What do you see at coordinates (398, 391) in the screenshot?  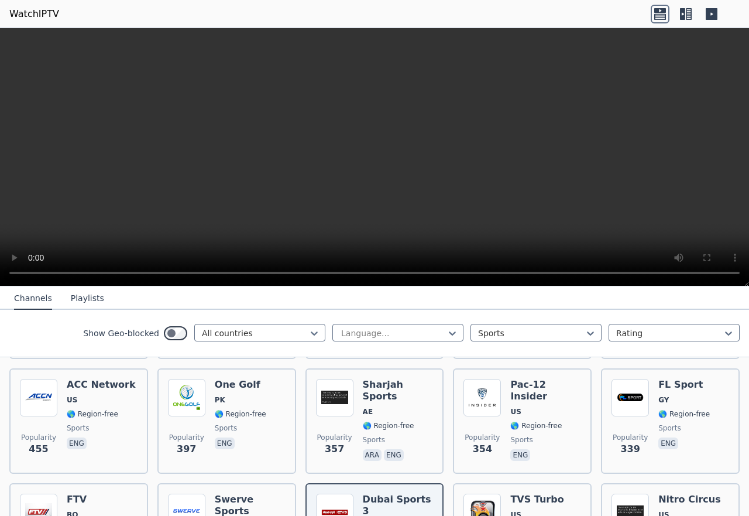 I see `h6: Sharjah Sports` at bounding box center [398, 391].